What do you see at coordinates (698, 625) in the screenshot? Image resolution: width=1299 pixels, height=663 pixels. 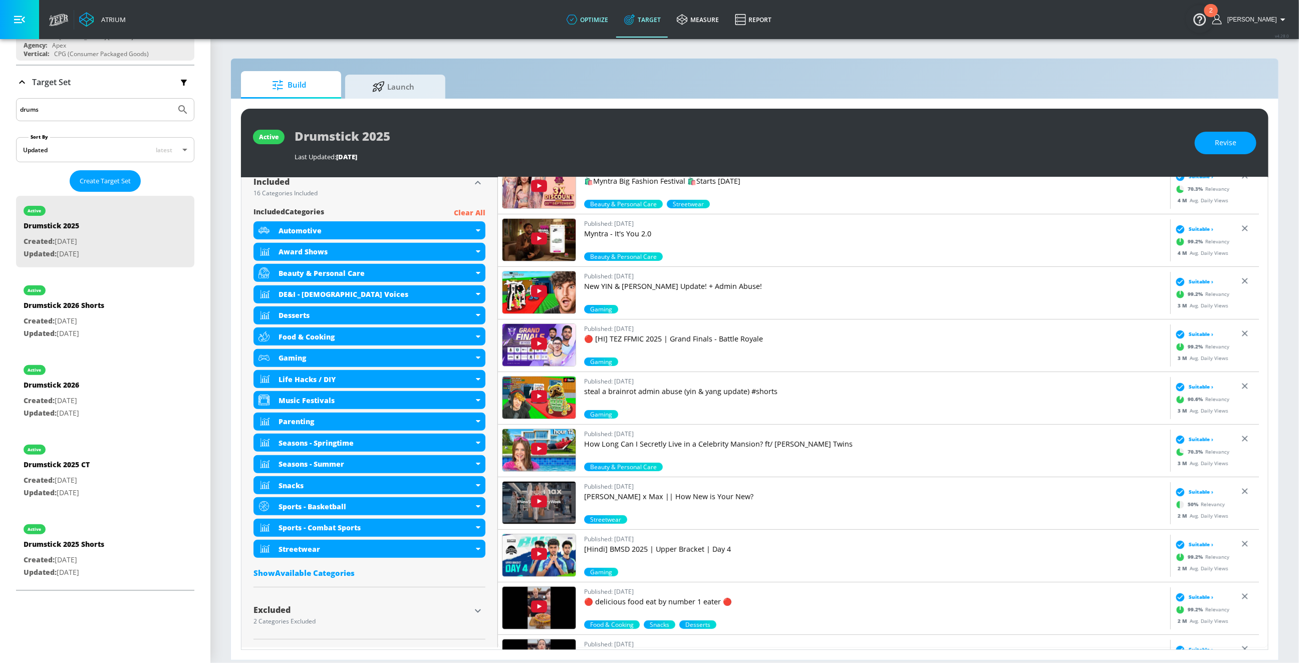 I see `span: Desserts` at bounding box center [698, 625].